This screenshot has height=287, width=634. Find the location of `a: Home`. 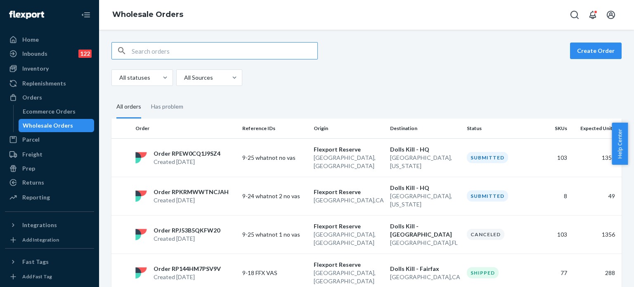

a: Home is located at coordinates (50, 40).